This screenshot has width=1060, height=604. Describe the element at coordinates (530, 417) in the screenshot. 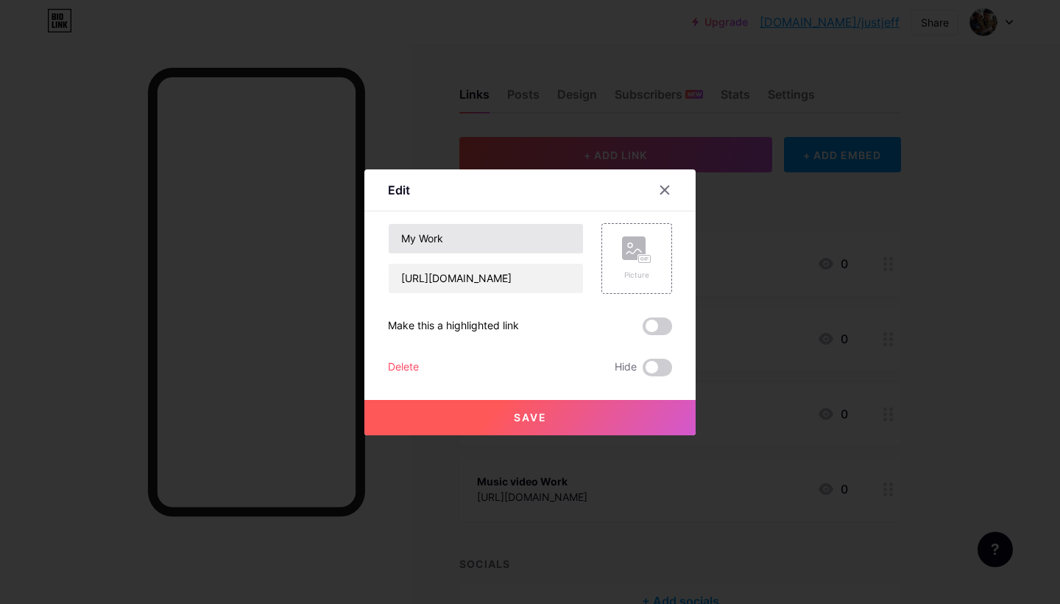

I see `span: Save` at that location.